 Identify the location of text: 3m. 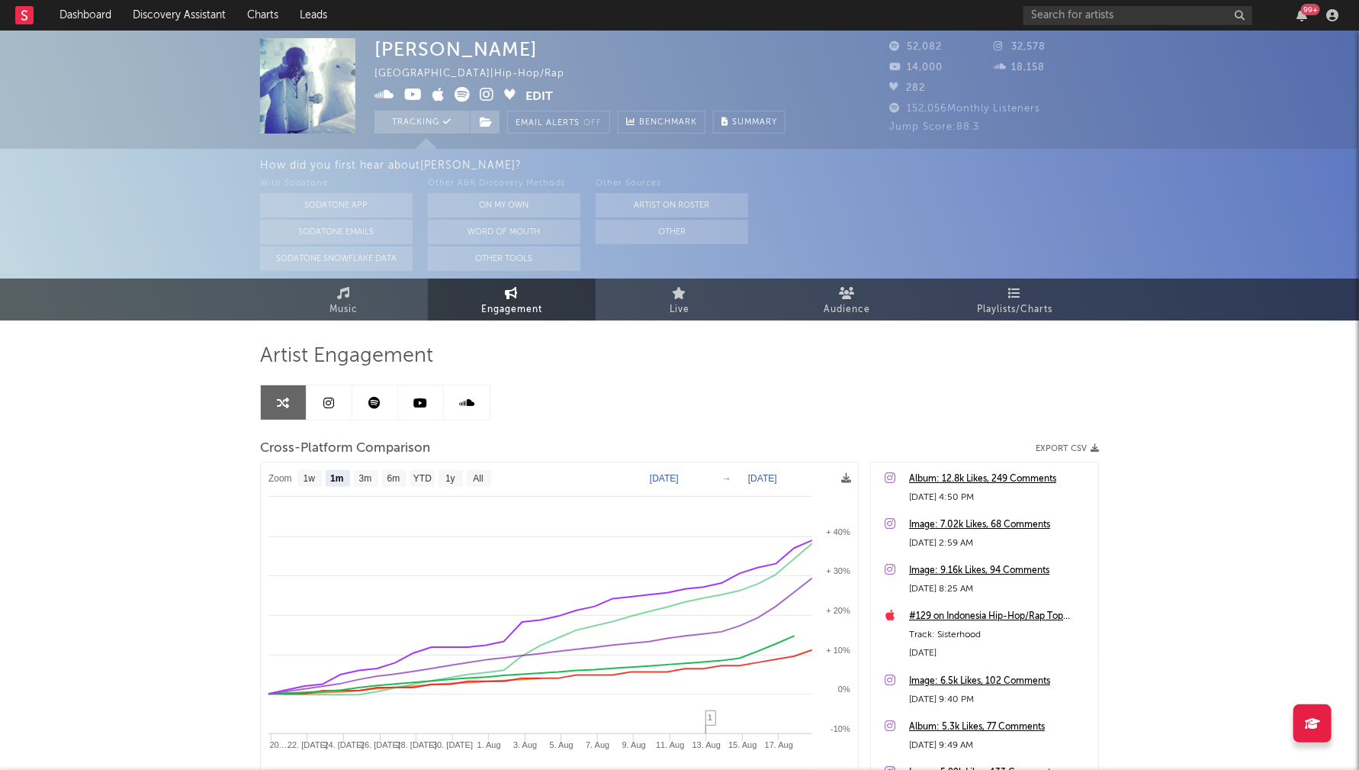
(365, 479).